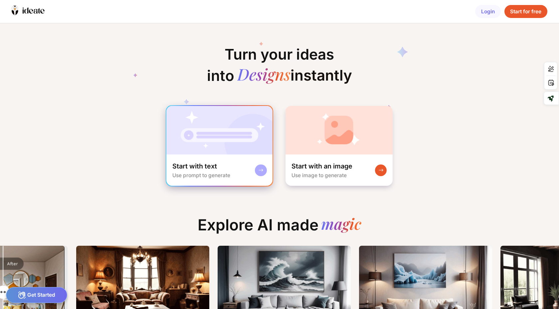 The height and width of the screenshot is (309, 559). Describe the element at coordinates (341, 225) in the screenshot. I see `div: magic` at that location.